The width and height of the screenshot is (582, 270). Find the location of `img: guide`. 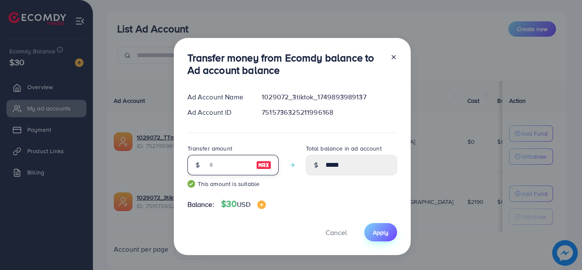

img: guide is located at coordinates (191, 184).